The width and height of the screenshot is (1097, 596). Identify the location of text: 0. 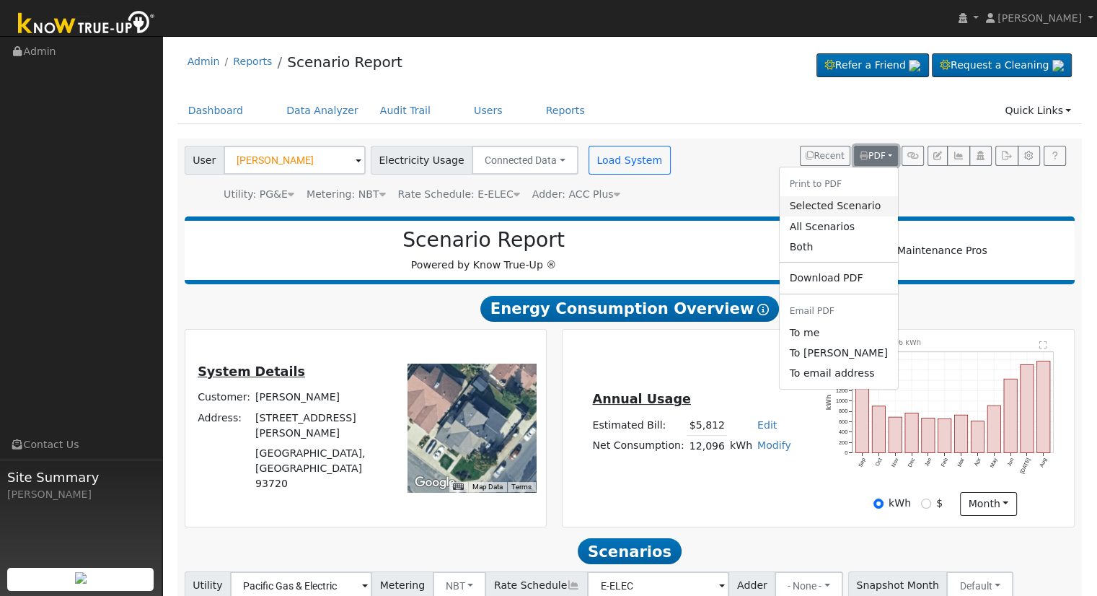
(846, 452).